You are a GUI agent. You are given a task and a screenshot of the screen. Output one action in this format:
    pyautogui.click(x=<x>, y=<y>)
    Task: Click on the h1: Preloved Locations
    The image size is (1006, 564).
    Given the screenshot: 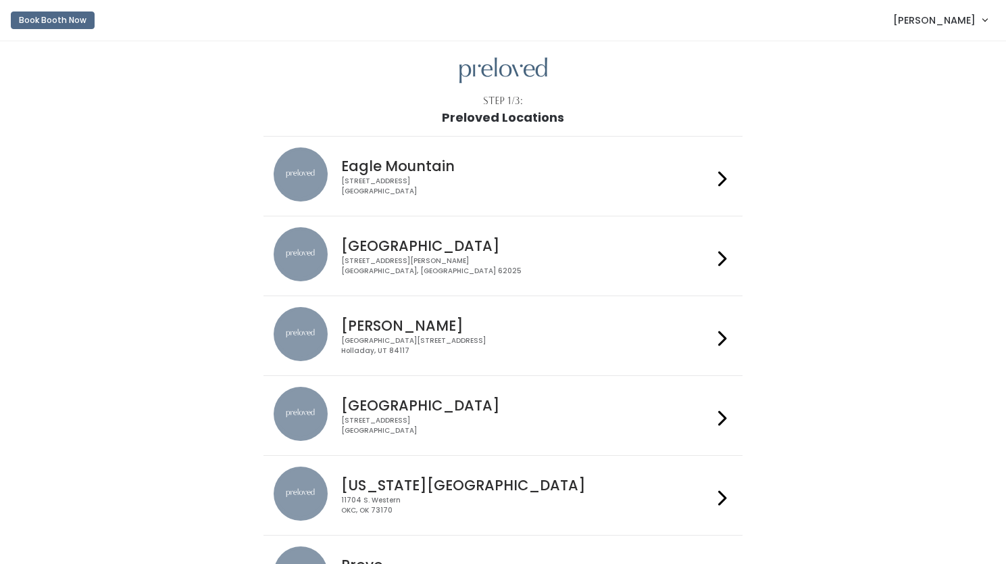 What is the action you would take?
    pyautogui.click(x=503, y=118)
    